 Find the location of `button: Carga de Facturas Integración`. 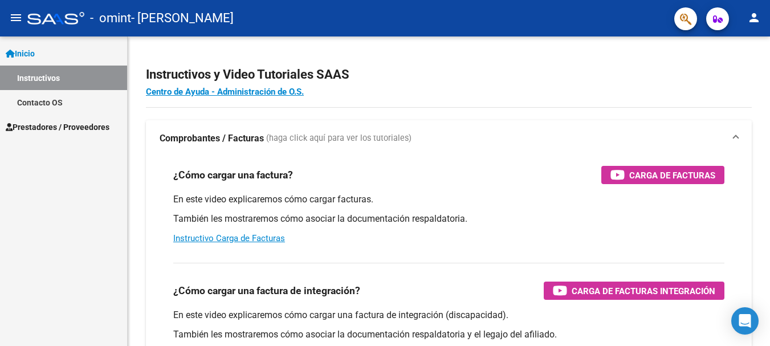

button: Carga de Facturas Integración is located at coordinates (634, 291).